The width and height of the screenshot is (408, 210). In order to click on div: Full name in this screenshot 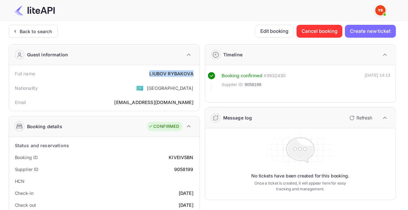, I will do `click(25, 74)`.